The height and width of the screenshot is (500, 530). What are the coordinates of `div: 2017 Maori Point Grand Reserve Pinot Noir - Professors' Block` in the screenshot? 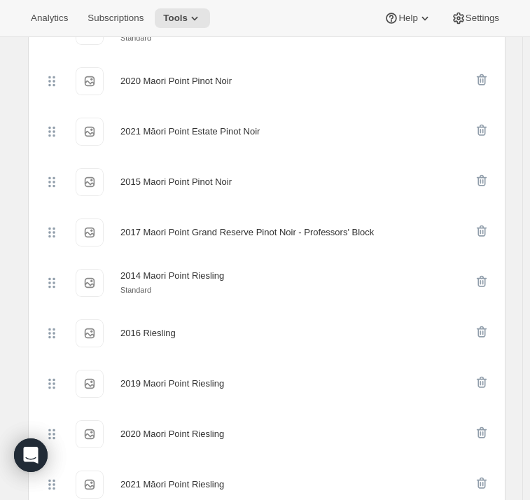 It's located at (247, 233).